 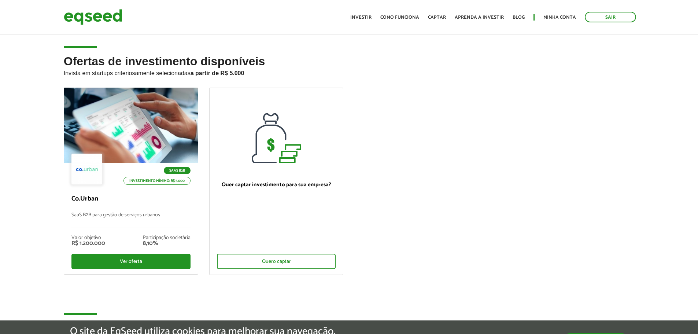 I want to click on a: Blog, so click(x=519, y=17).